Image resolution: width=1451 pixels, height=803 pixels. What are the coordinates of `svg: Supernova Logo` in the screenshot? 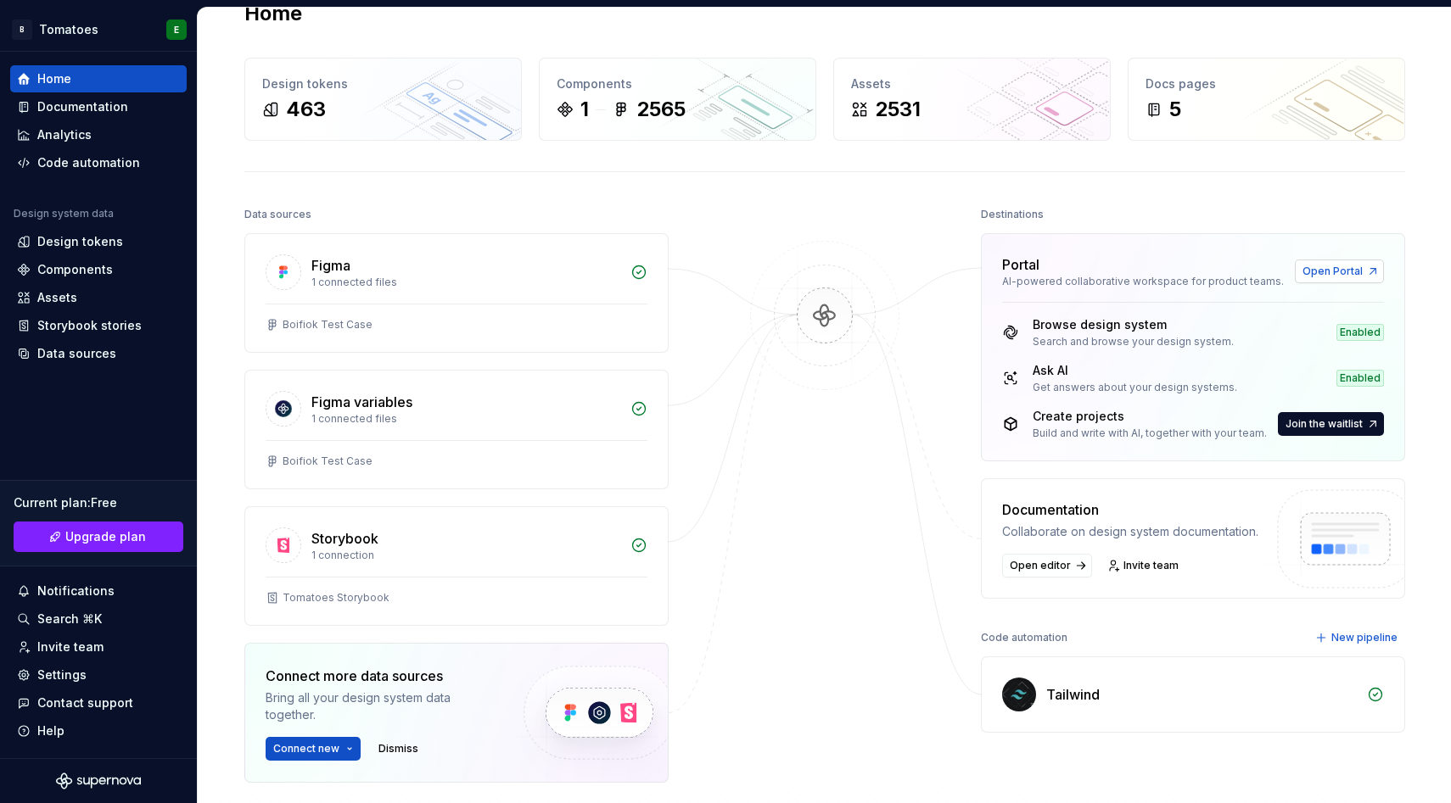 It's located at (98, 781).